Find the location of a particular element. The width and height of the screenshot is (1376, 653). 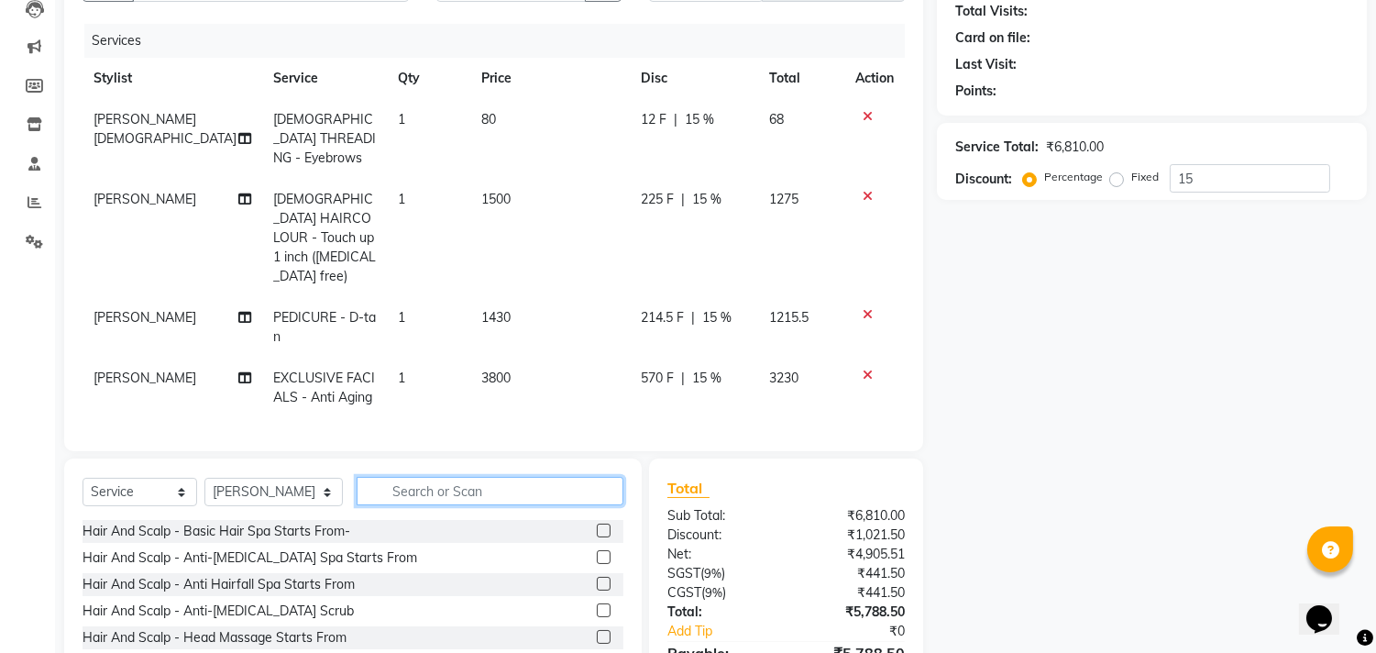

div: ₹5,788.50 is located at coordinates (853, 612).